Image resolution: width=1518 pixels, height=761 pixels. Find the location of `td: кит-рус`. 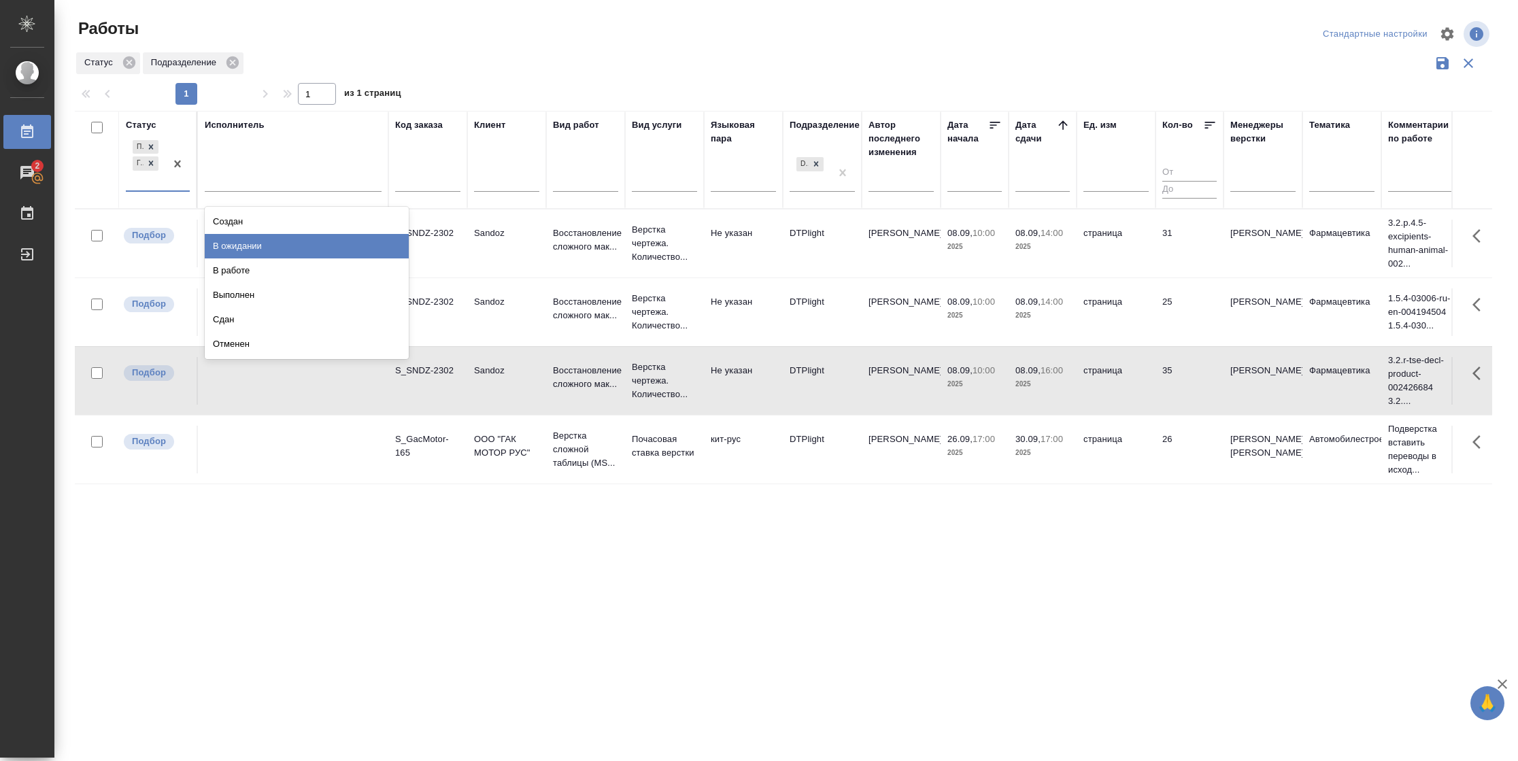

td: кит-рус is located at coordinates (743, 450).